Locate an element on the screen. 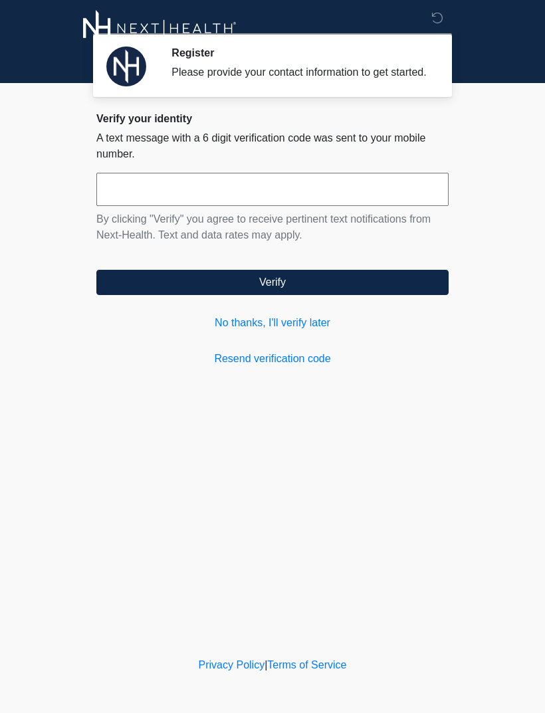  p: A text message with a 6 digit verification code was sent to your mobile number. is located at coordinates (273, 146).